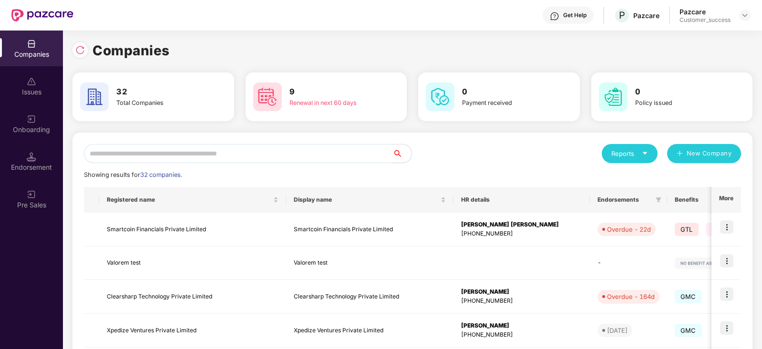 The height and width of the screenshot is (349, 762). What do you see at coordinates (330, 103) in the screenshot?
I see `div: Renewal in next 60 days` at bounding box center [330, 103].